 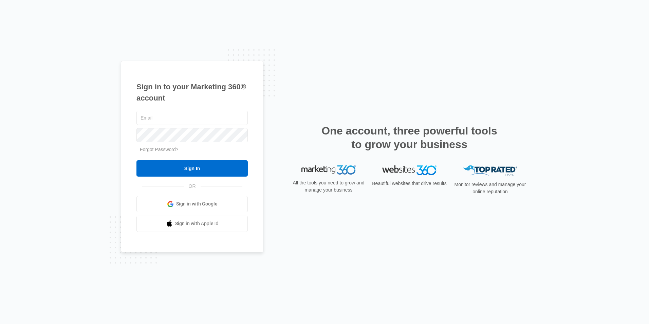 I want to click on p: All the tools you need to grow and manage your business, so click(x=328, y=186).